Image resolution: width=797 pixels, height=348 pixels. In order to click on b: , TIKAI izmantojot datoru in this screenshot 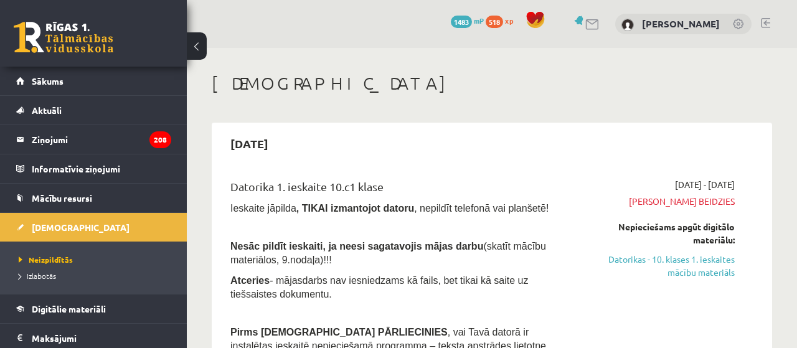, I will do `click(355, 208)`.